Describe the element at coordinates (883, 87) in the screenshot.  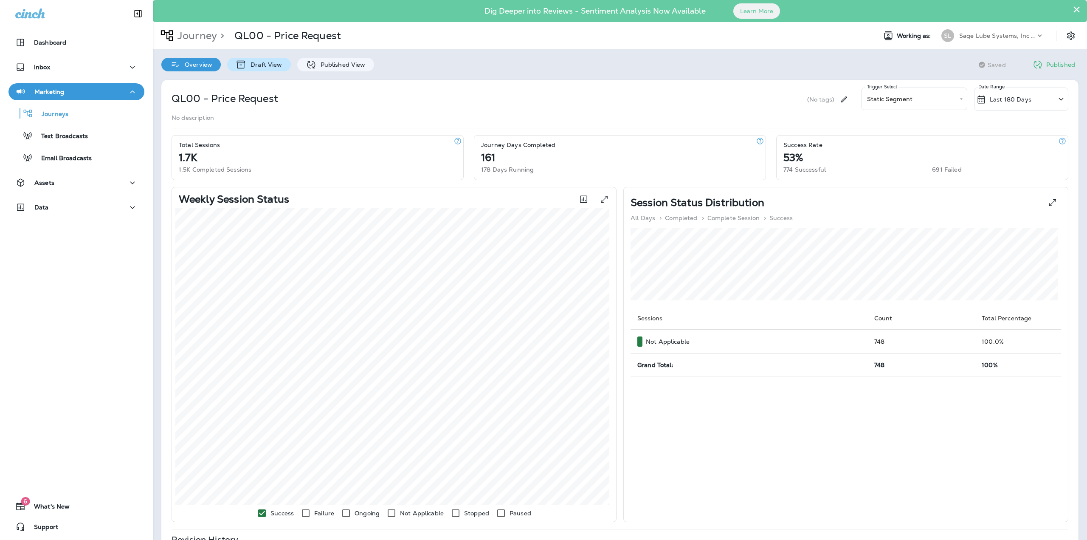
I see `label: Trigger Select` at that location.